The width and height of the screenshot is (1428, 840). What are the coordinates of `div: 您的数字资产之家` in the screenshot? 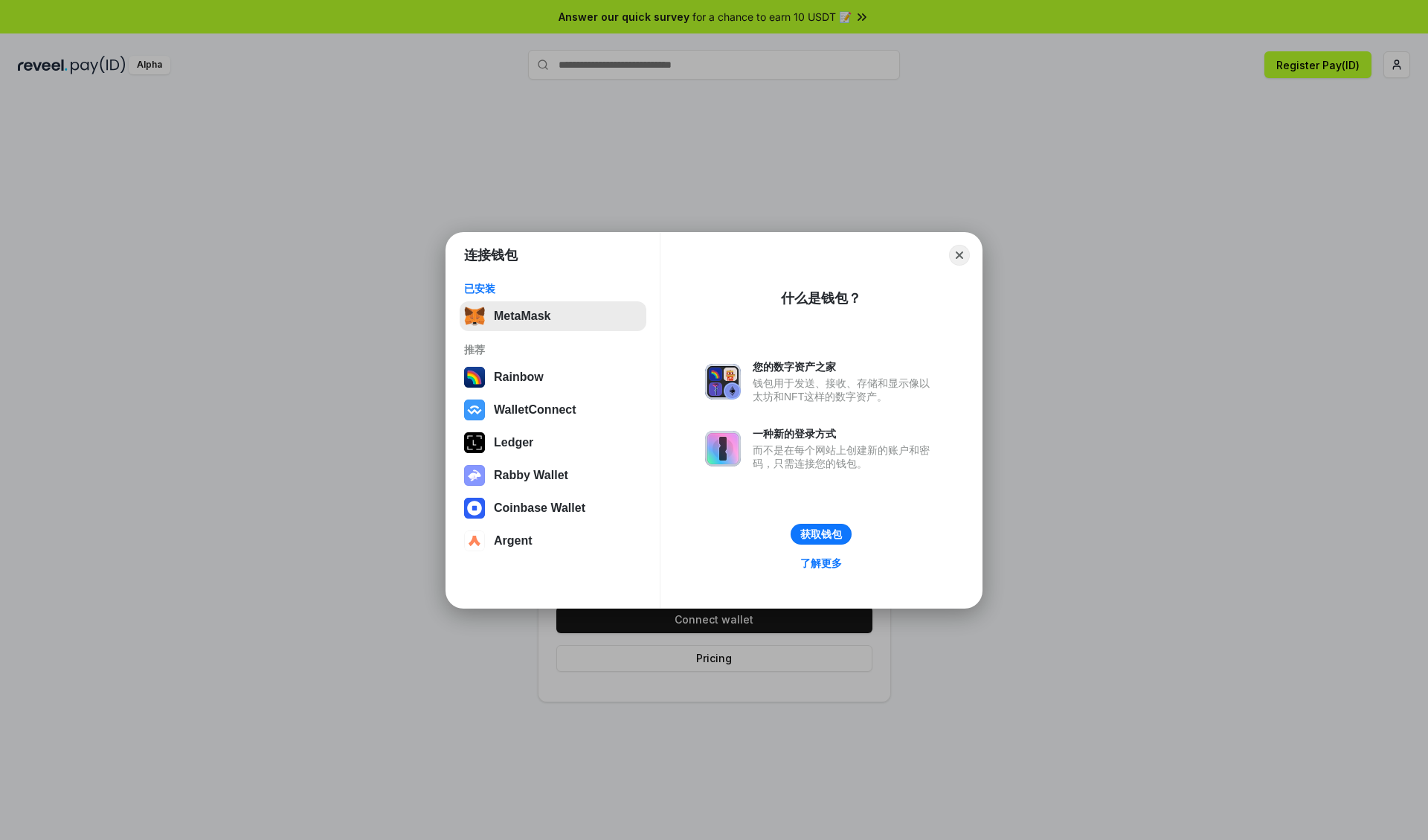 It's located at (845, 367).